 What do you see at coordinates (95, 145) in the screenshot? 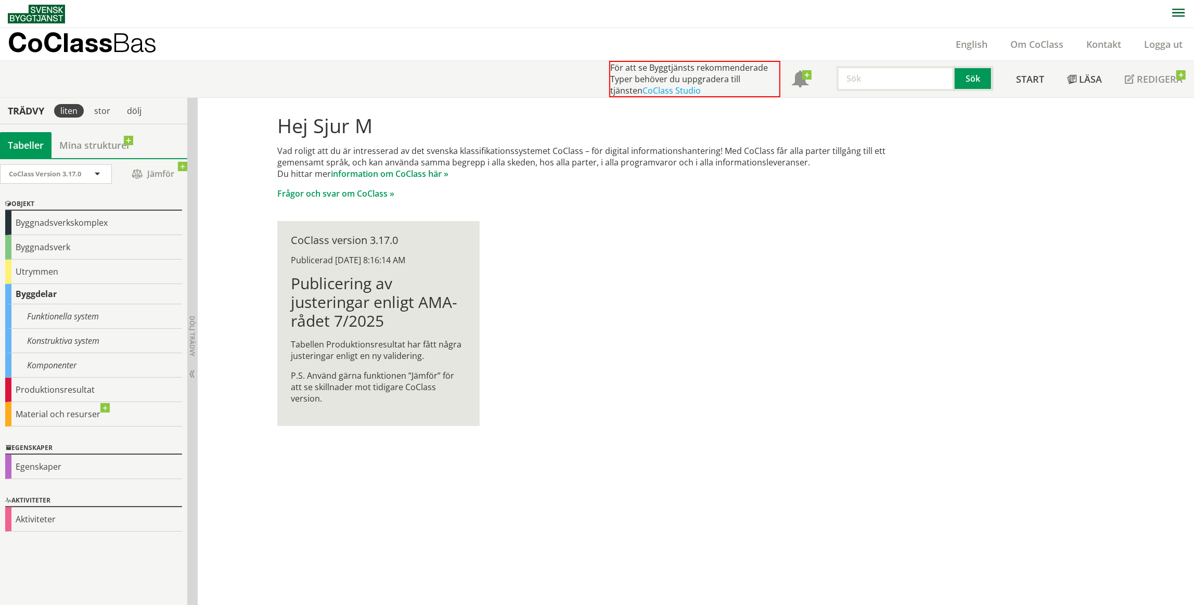
I see `a: Mina strukturer` at bounding box center [95, 145].